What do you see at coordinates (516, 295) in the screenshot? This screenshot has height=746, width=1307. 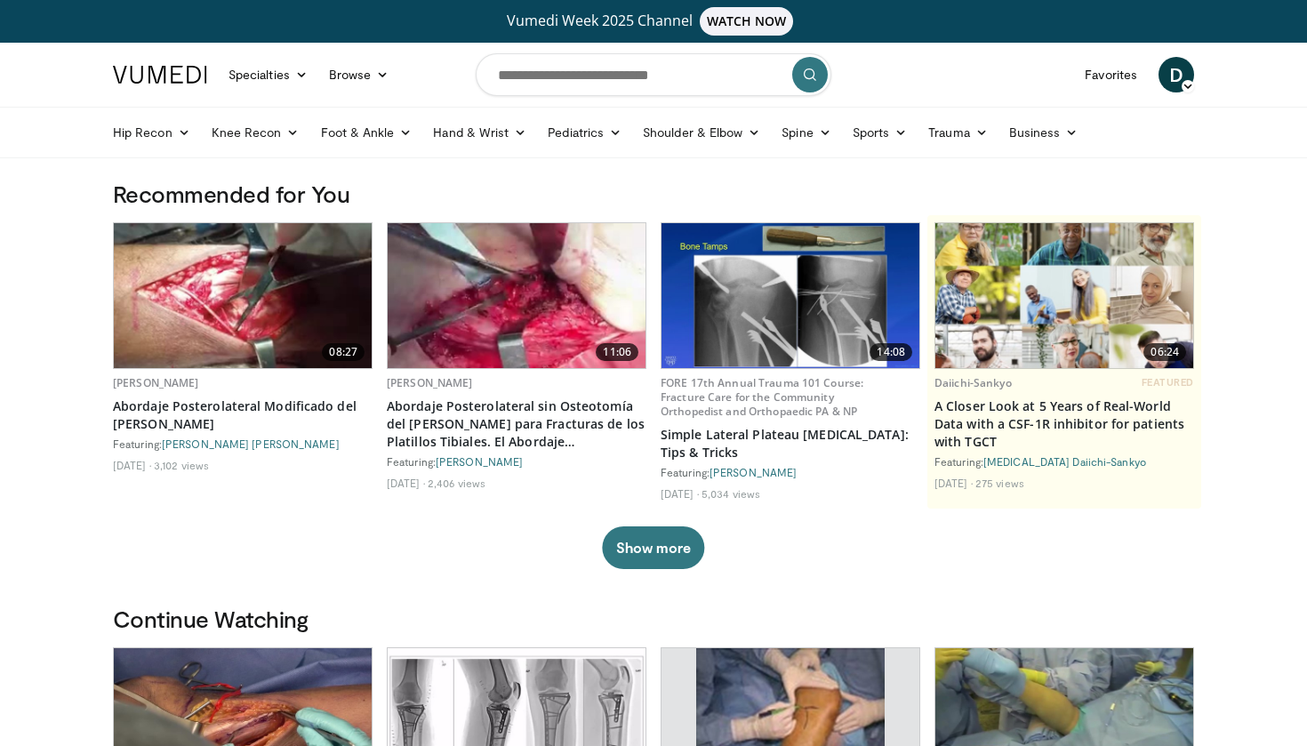 I see `a: 11:06` at bounding box center [516, 295].